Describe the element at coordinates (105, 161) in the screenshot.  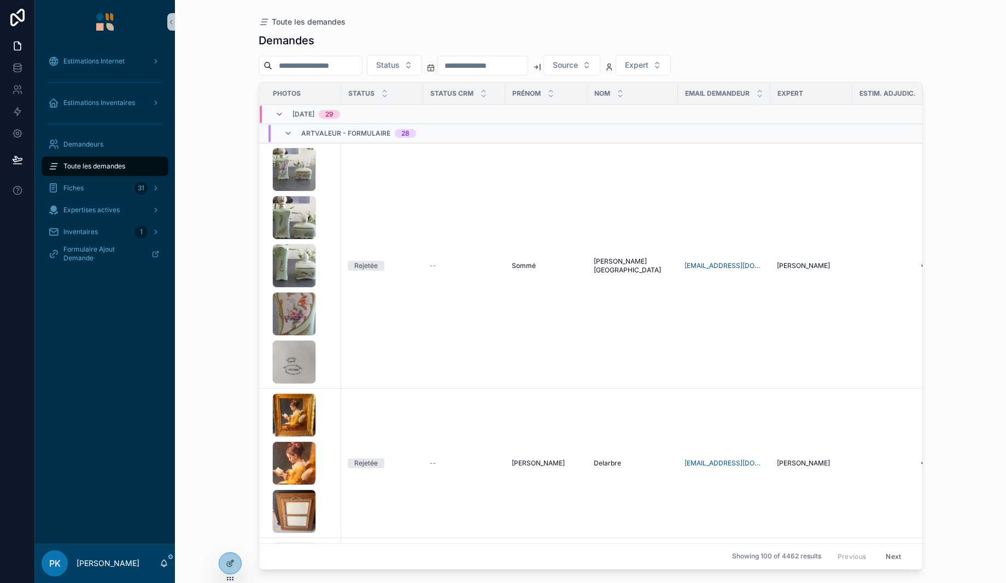
I see `div: scrollable content` at that location.